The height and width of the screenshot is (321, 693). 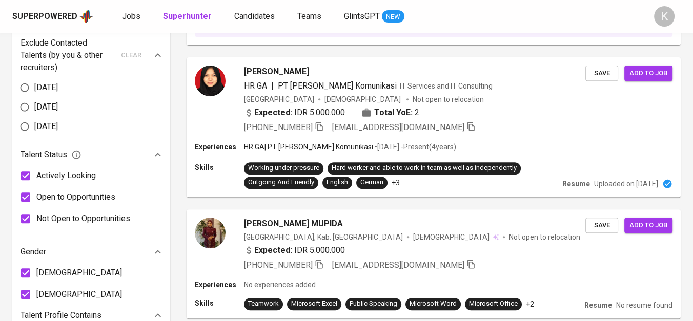 What do you see at coordinates (393, 17) in the screenshot?
I see `span: NEW` at bounding box center [393, 17].